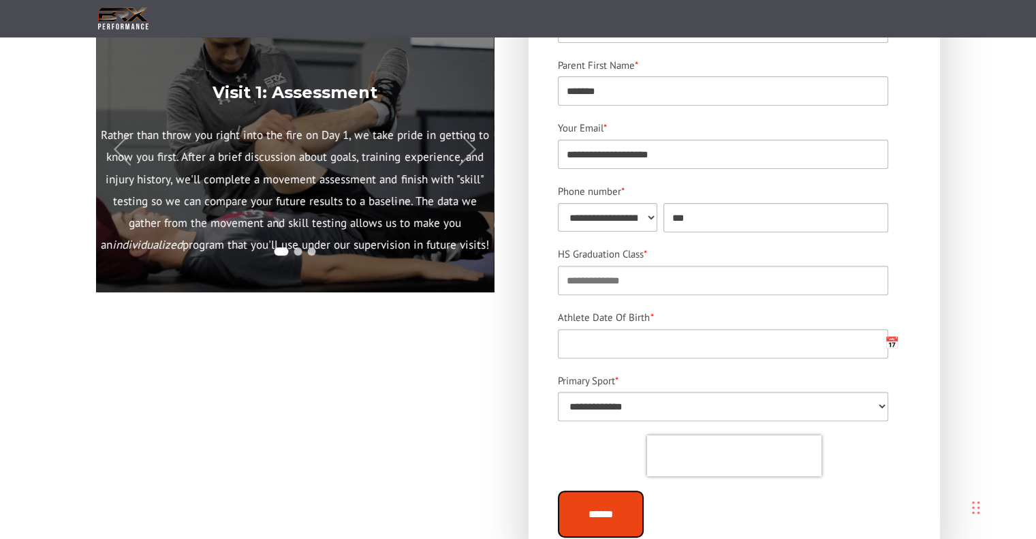 This screenshot has height=539, width=1036. What do you see at coordinates (939, 465) in the screenshot?
I see `div: Chat Widget` at bounding box center [939, 465].